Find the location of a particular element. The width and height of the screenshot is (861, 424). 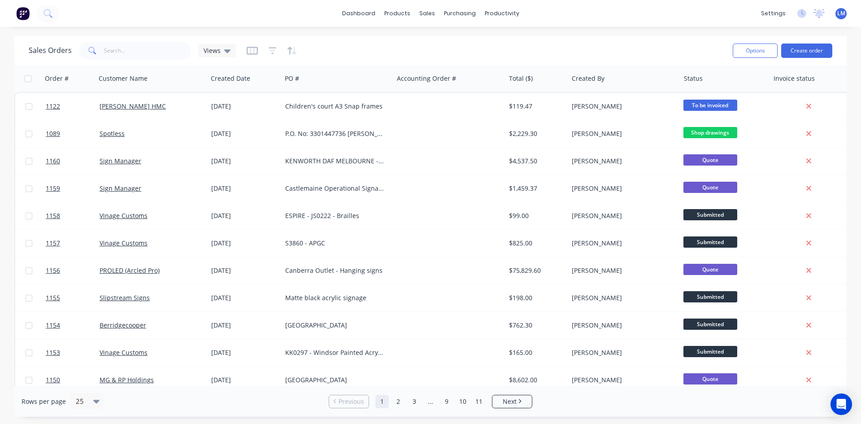

span: Previous is located at coordinates (351, 401).